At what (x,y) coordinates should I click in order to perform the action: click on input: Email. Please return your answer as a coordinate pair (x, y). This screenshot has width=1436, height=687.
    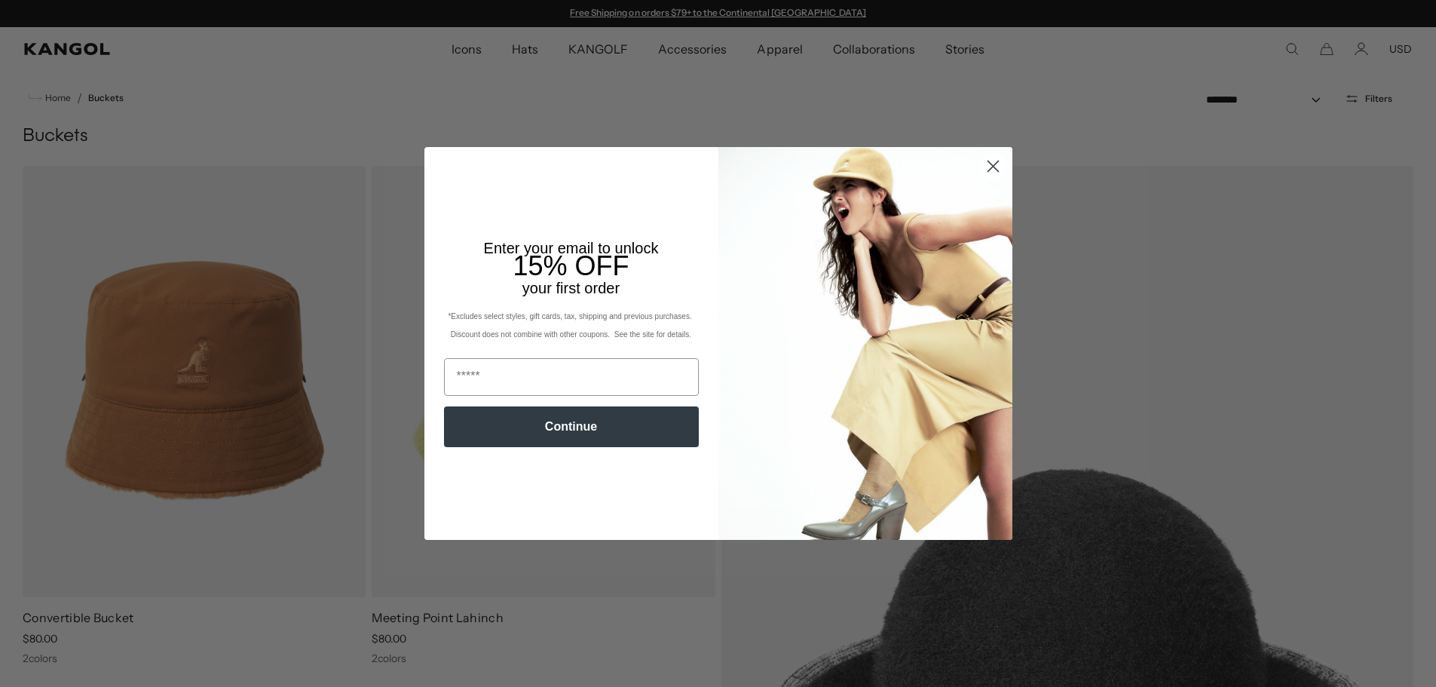
    Looking at the image, I should click on (572, 377).